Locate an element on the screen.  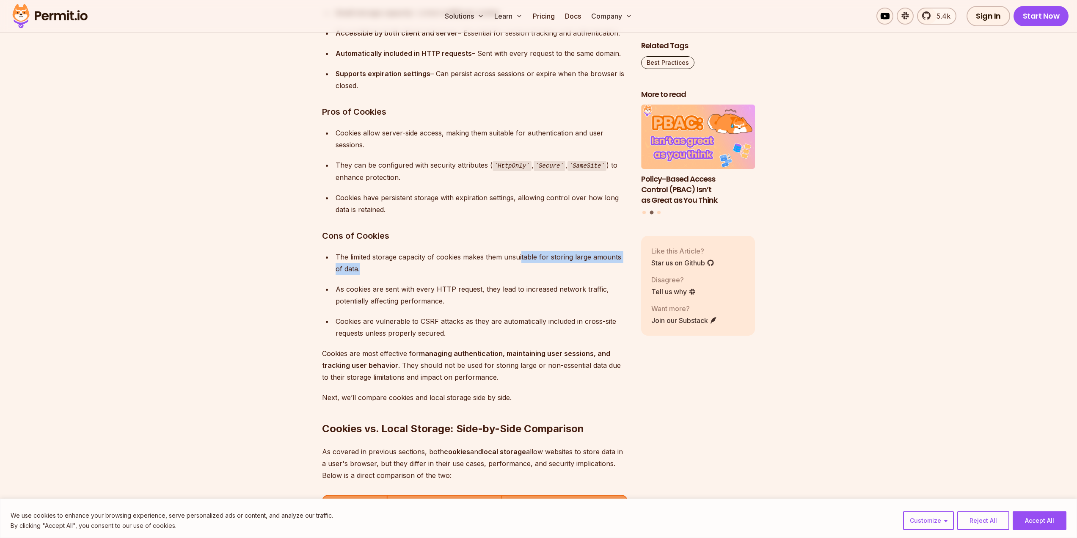
span: 5.4k is located at coordinates (941, 16).